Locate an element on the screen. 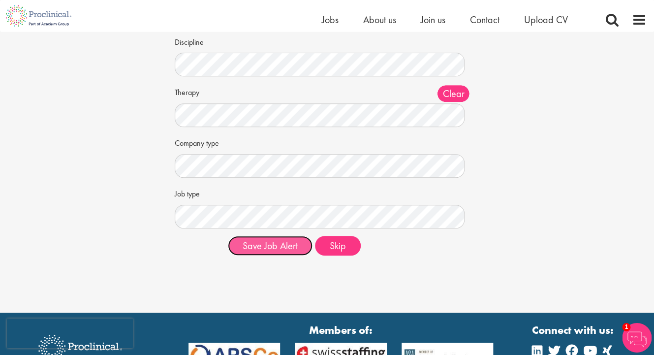  a: About us is located at coordinates (379, 20).